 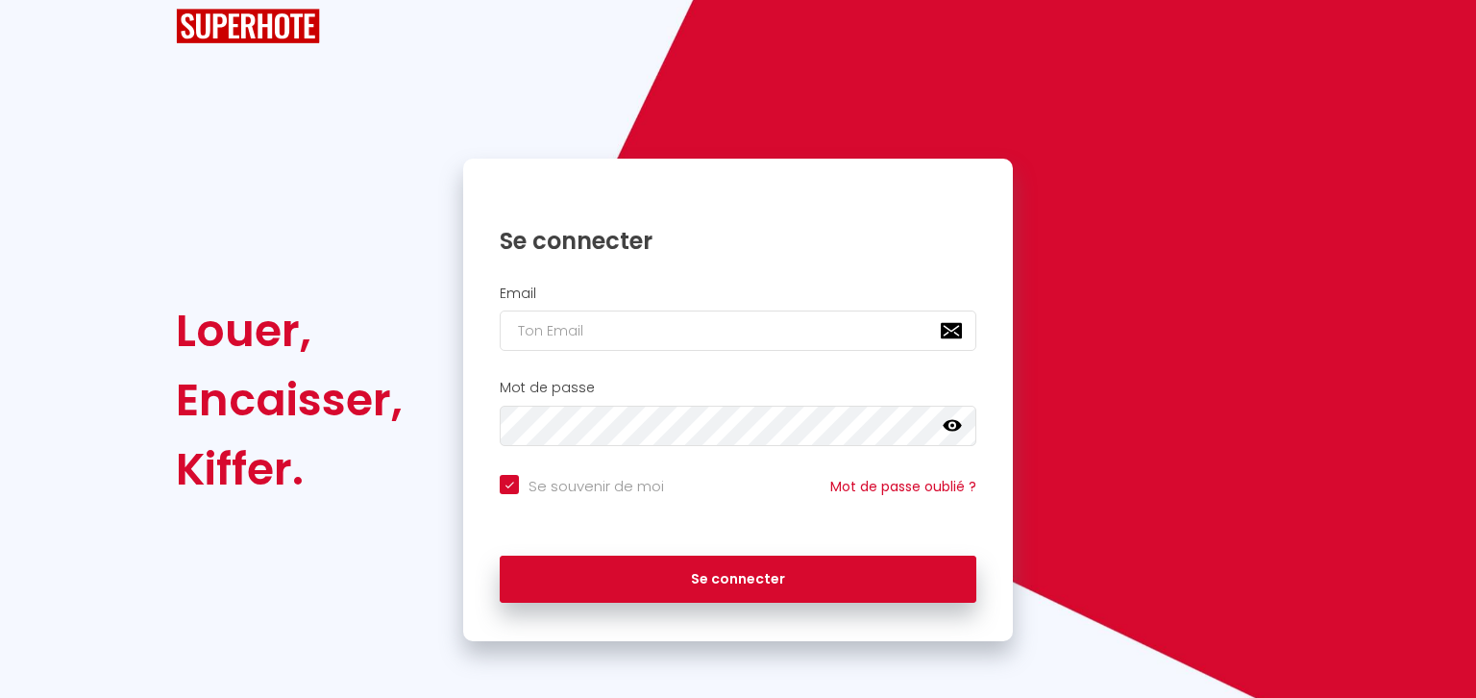 I want to click on a: Mot de passe oublié ?, so click(x=903, y=486).